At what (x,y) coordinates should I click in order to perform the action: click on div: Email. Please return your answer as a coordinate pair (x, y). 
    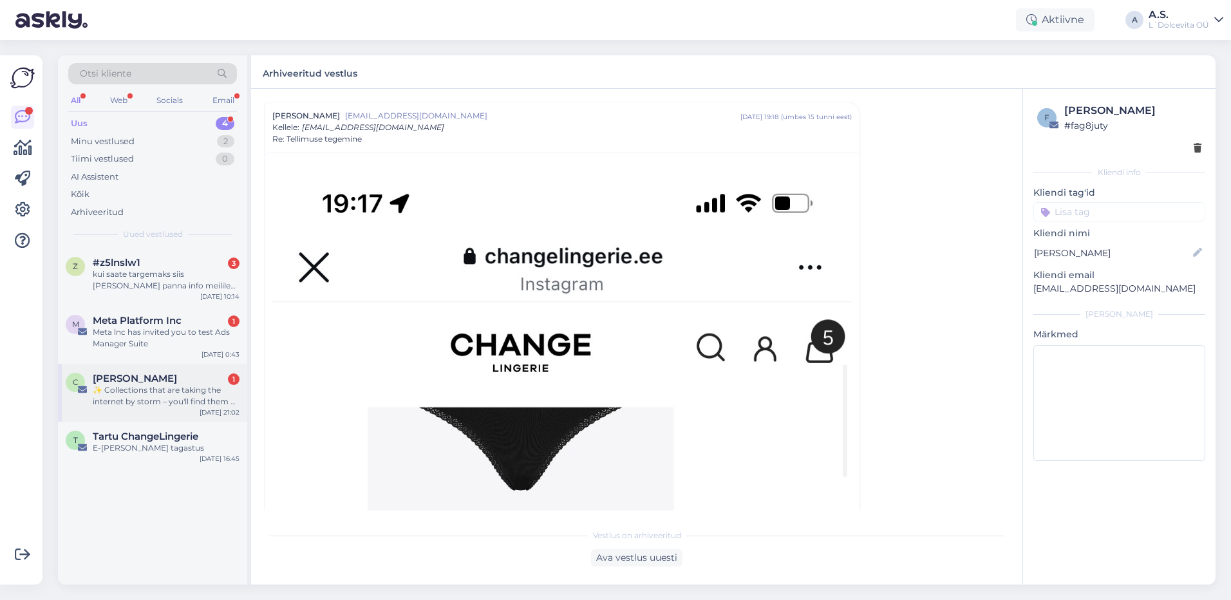
    Looking at the image, I should click on (223, 100).